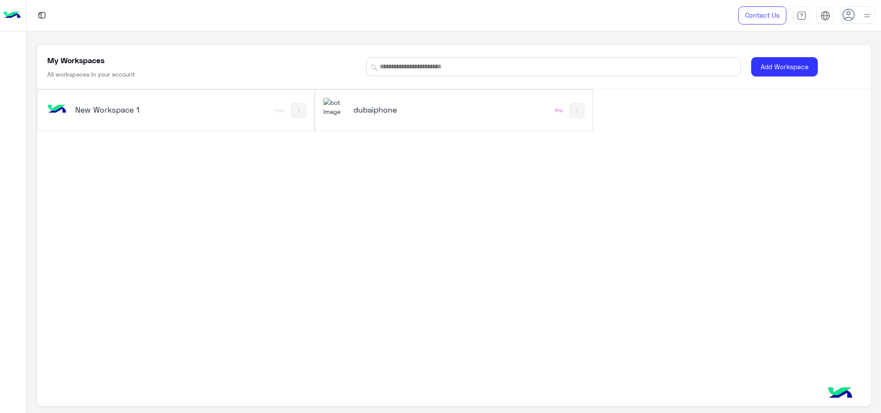 This screenshot has width=881, height=413. What do you see at coordinates (280, 111) in the screenshot?
I see `div: Free` at bounding box center [280, 111].